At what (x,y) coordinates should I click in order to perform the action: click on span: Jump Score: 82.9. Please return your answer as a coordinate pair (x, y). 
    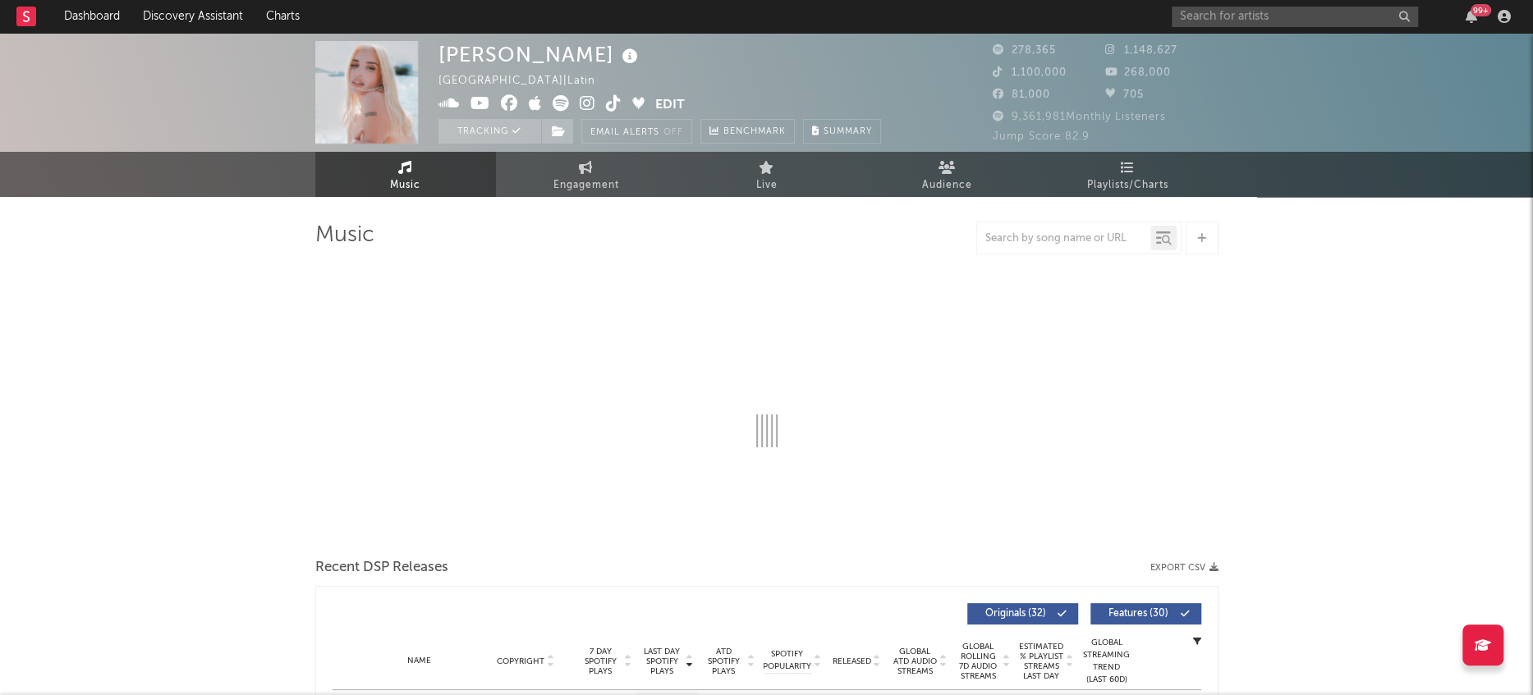
    Looking at the image, I should click on (1041, 136).